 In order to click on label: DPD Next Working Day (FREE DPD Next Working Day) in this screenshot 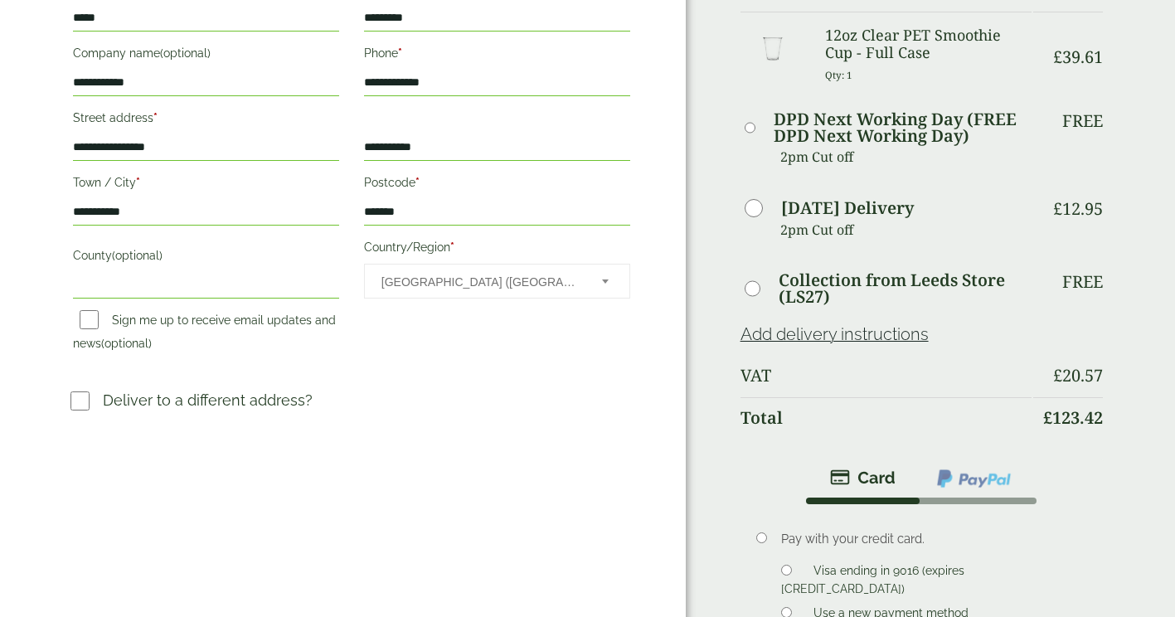, I will do `click(902, 128)`.